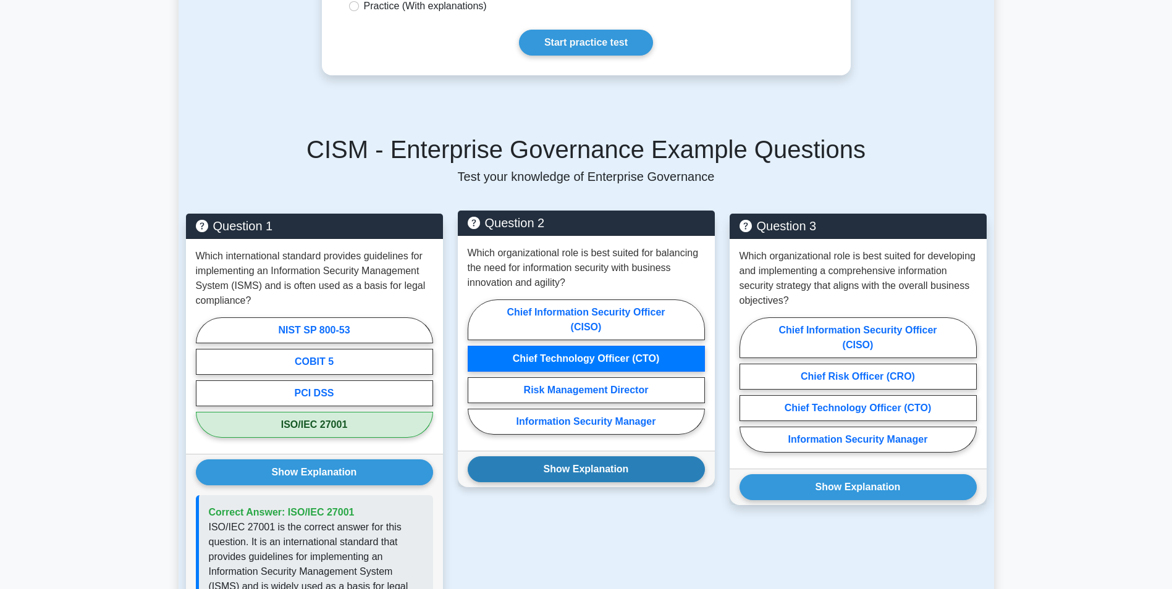 This screenshot has height=589, width=1172. What do you see at coordinates (858, 279) in the screenshot?
I see `p: Which organizational role is best suited for developing and implementing a comprehensive informat...` at bounding box center [858, 279].